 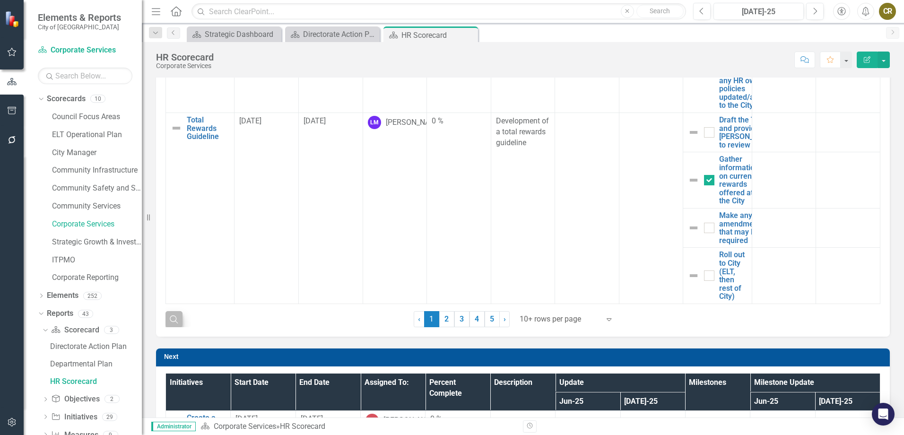 What do you see at coordinates (173, 426) in the screenshot?
I see `span: Administrator` at bounding box center [173, 426].